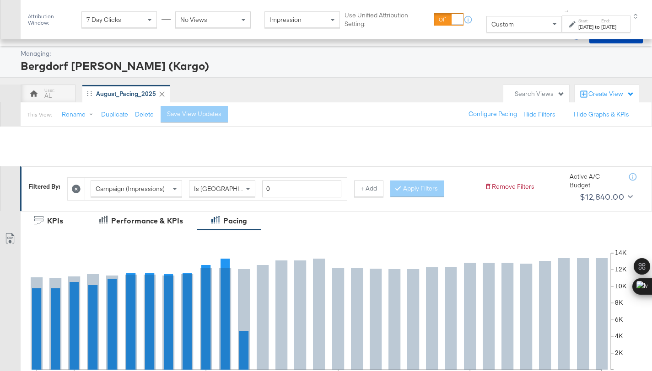 Image resolution: width=652 pixels, height=371 pixels. Describe the element at coordinates (147, 221) in the screenshot. I see `div: Performance & KPIs` at that location.